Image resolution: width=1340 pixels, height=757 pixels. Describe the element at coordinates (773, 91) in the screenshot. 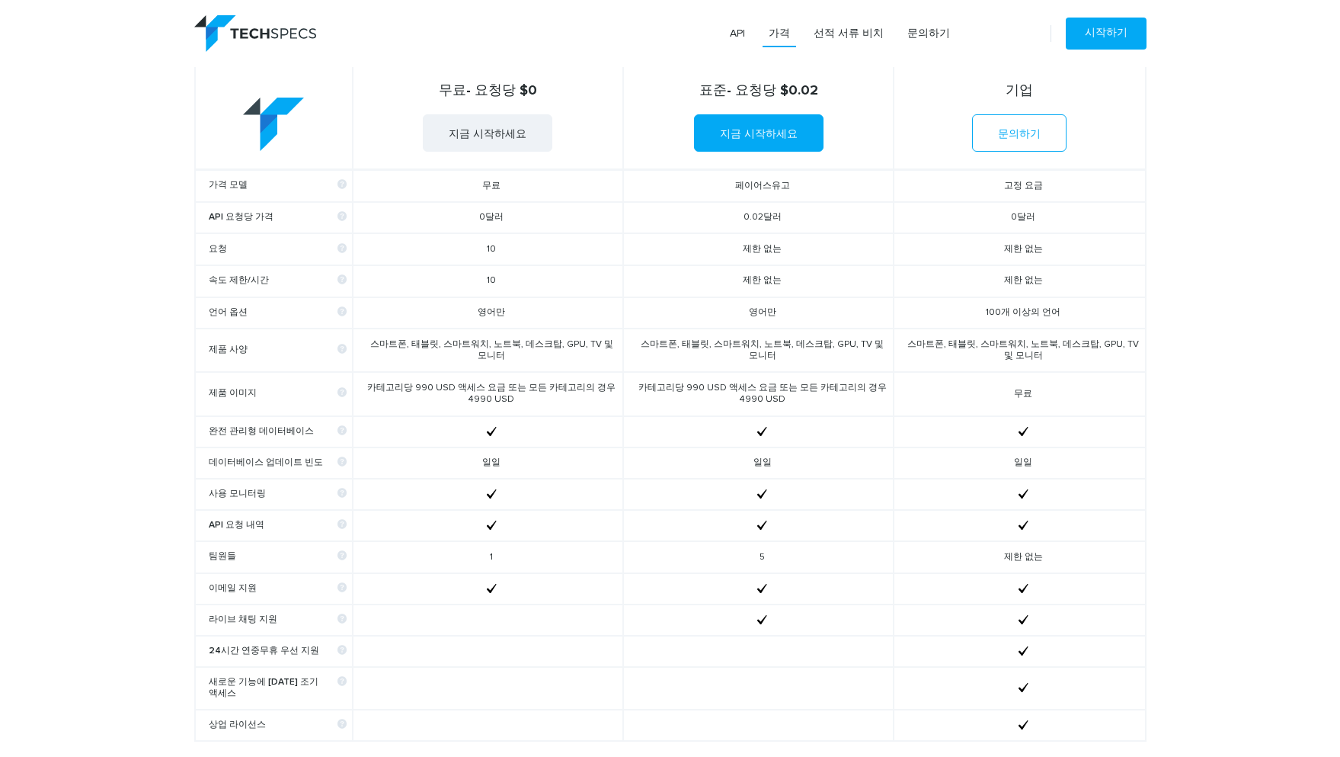

I see `font: - 요청당 $0.02` at that location.